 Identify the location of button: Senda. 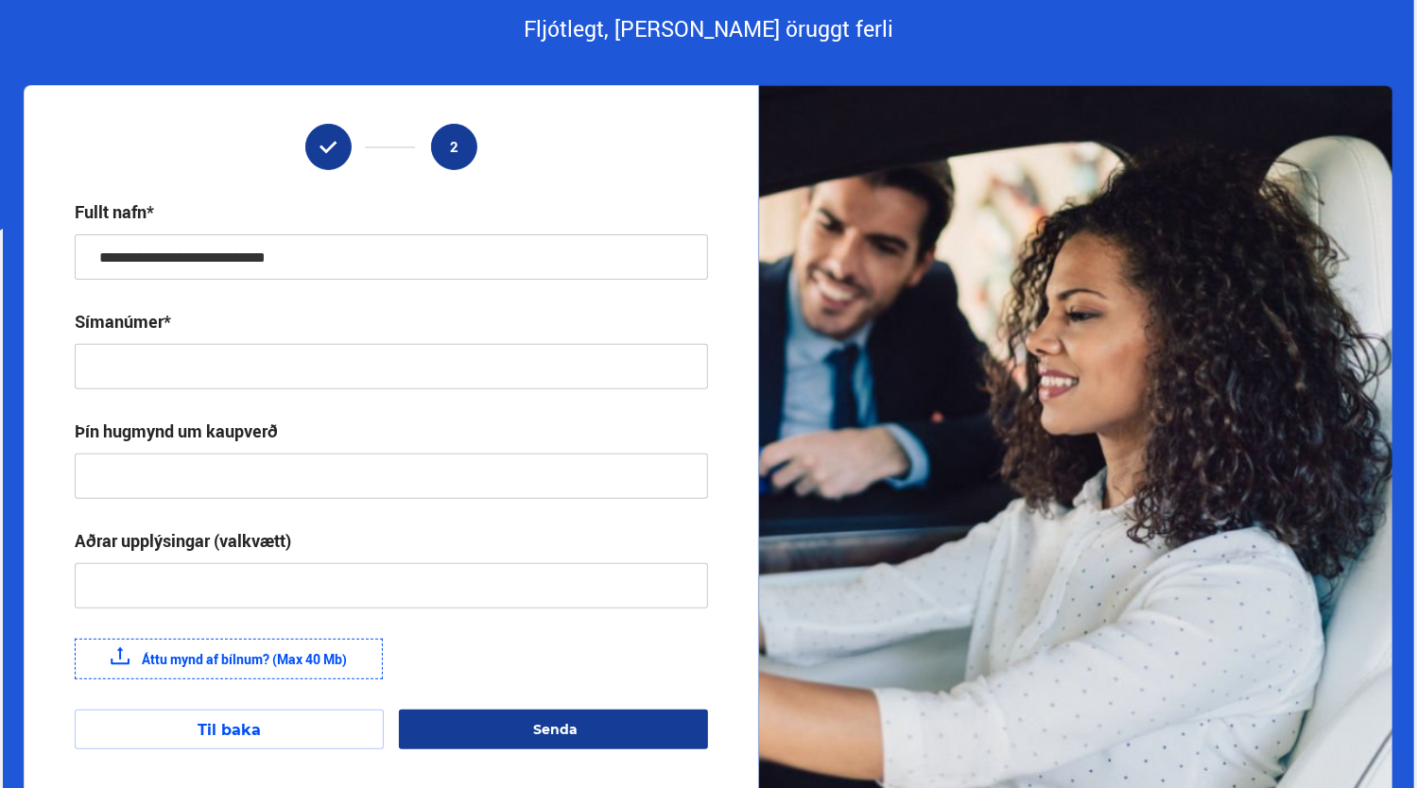
(553, 730).